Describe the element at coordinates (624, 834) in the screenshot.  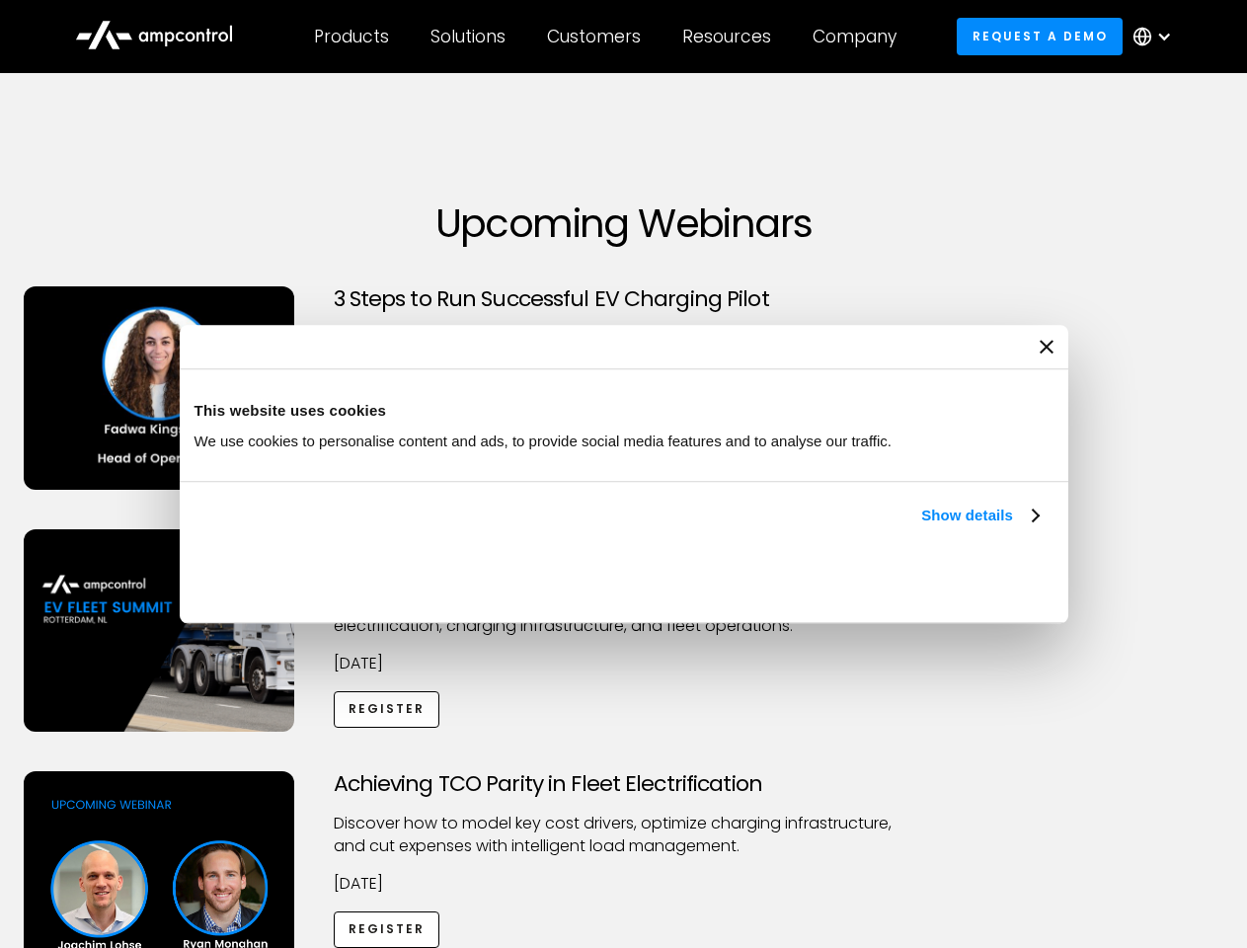
I see `p: Discover how to model key cost drivers, optimize charging infrastructure, and cut expenses with i...` at that location.